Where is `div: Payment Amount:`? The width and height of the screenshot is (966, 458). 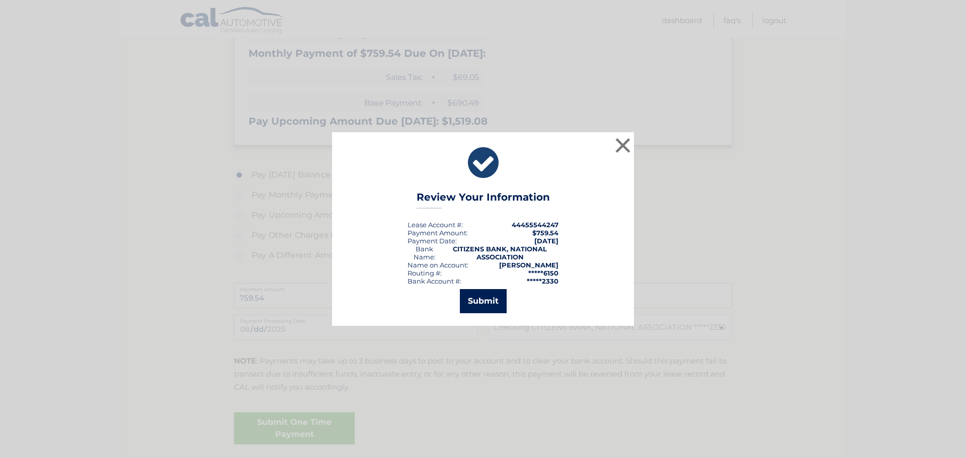 div: Payment Amount: is located at coordinates (438, 233).